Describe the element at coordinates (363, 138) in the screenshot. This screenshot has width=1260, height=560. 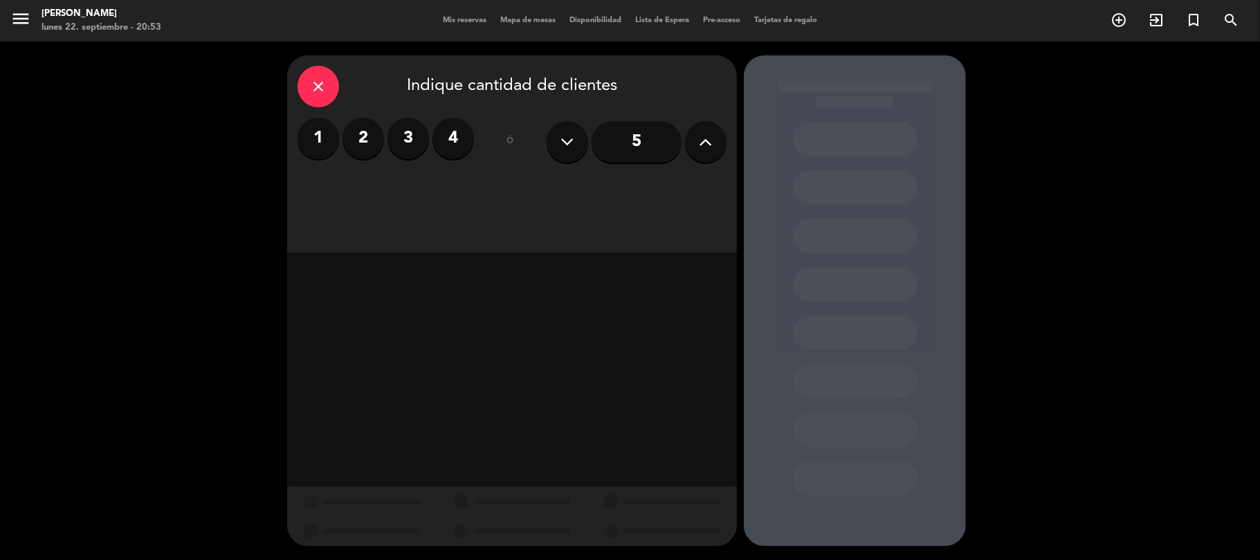
I see `label: 2` at that location.